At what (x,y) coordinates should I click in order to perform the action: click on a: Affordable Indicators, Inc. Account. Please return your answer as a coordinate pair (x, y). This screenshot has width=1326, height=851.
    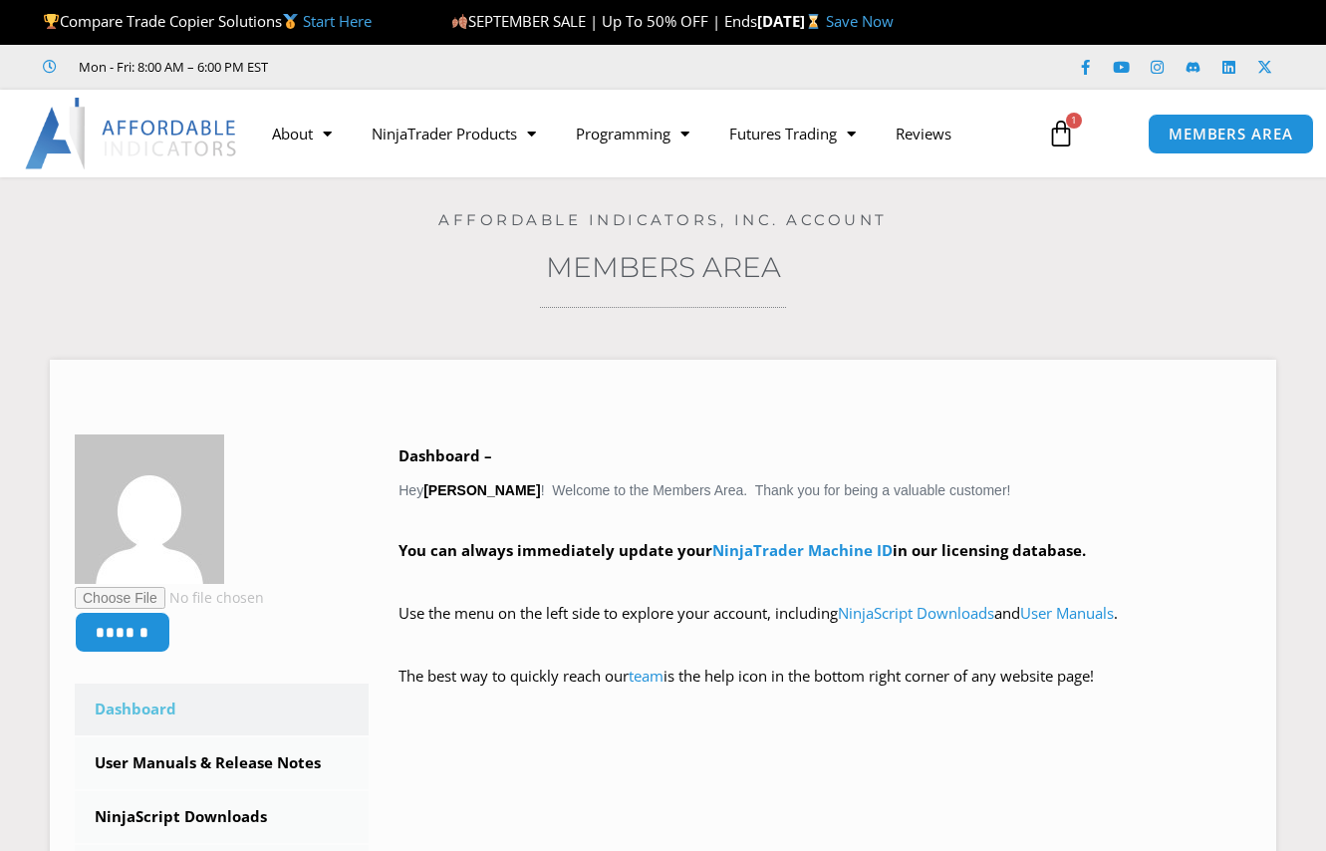
    Looking at the image, I should click on (662, 219).